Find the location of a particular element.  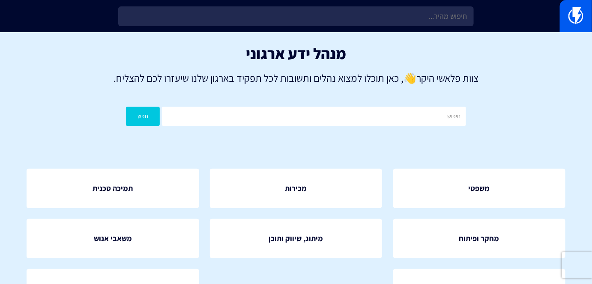

a: מחקר ופיתוח is located at coordinates (479, 239).